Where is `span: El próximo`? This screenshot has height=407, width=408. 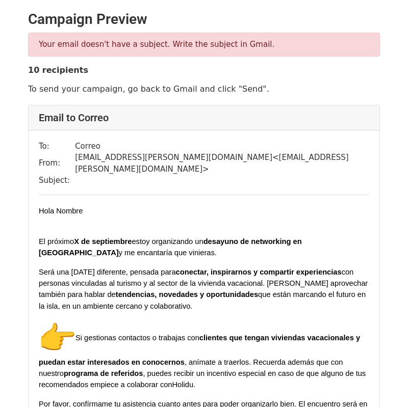 span: El próximo is located at coordinates (56, 242).